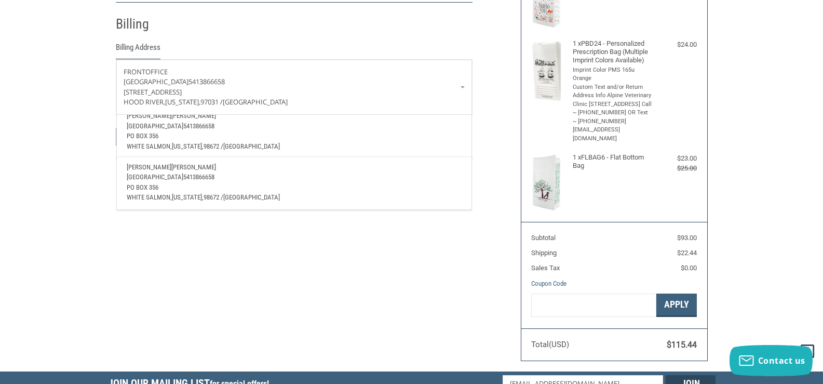 This screenshot has height=384, width=823. I want to click on div: $23.00, so click(676, 158).